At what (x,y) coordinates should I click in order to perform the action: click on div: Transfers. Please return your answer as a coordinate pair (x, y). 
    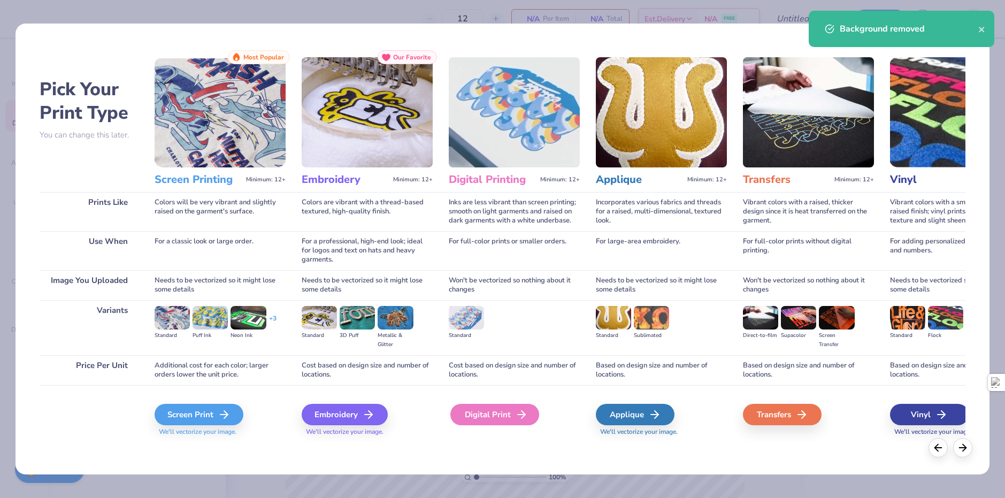
    Looking at the image, I should click on (782, 415).